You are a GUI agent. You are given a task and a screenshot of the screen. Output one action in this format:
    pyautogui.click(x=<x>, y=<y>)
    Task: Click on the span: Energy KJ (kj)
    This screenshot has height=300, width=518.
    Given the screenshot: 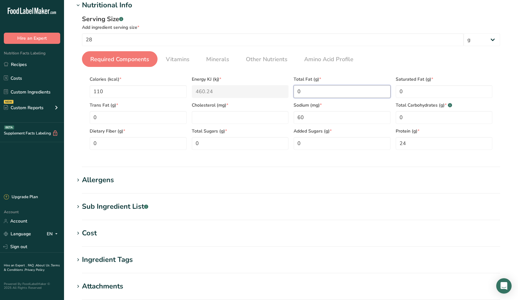 What is the action you would take?
    pyautogui.click(x=240, y=79)
    